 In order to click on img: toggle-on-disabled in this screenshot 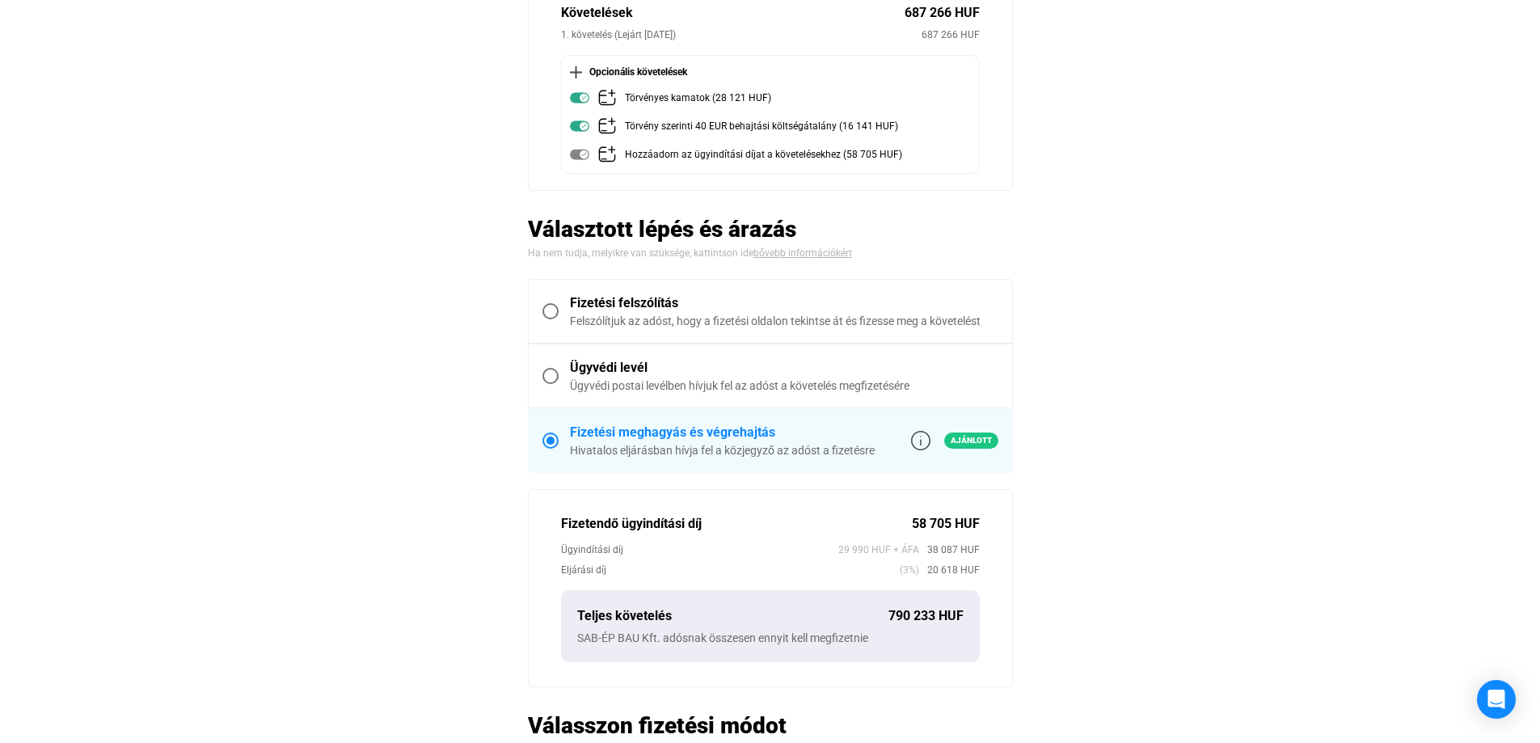, I will do `click(580, 154)`.